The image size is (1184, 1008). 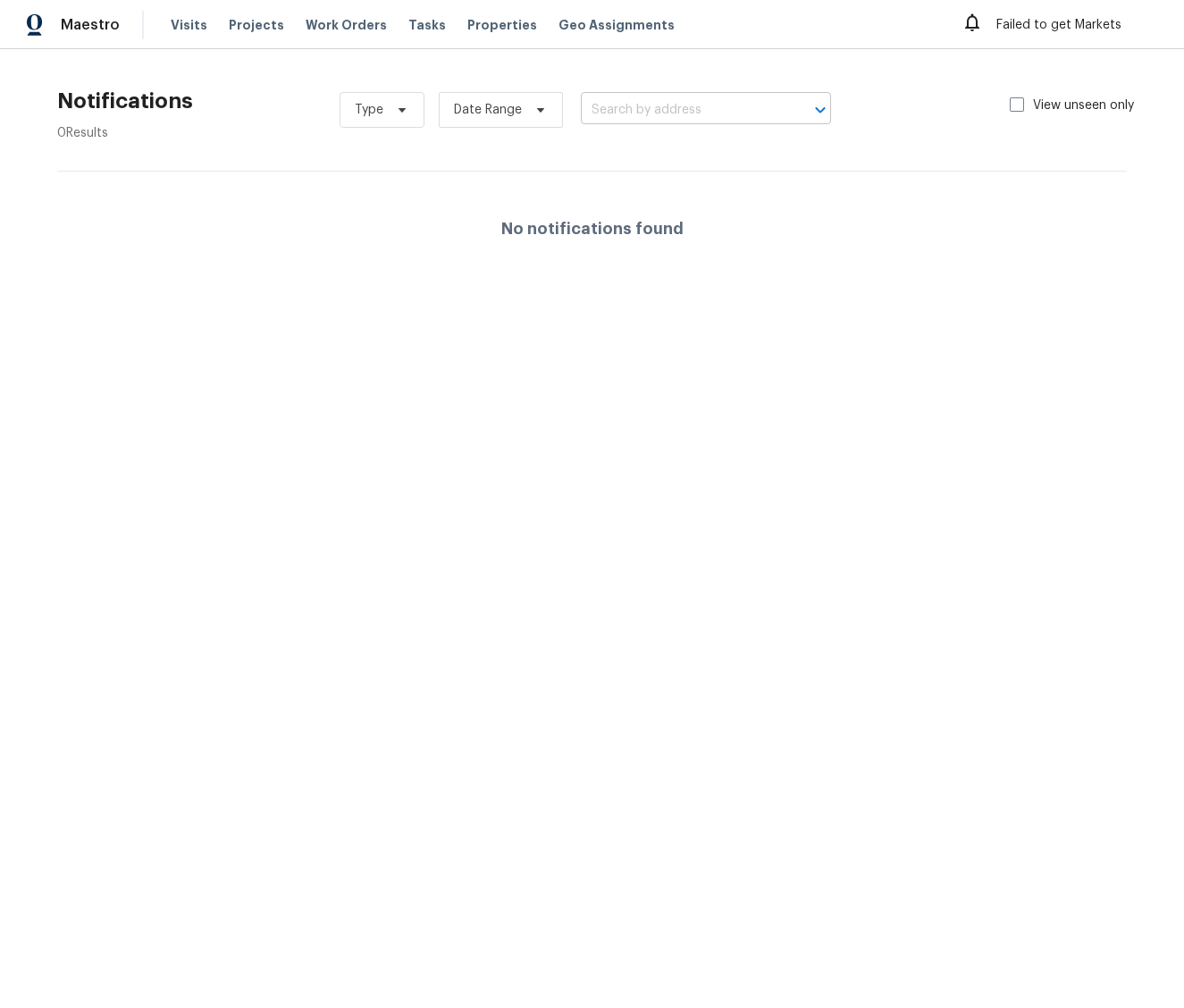 I want to click on span: Properties, so click(x=502, y=25).